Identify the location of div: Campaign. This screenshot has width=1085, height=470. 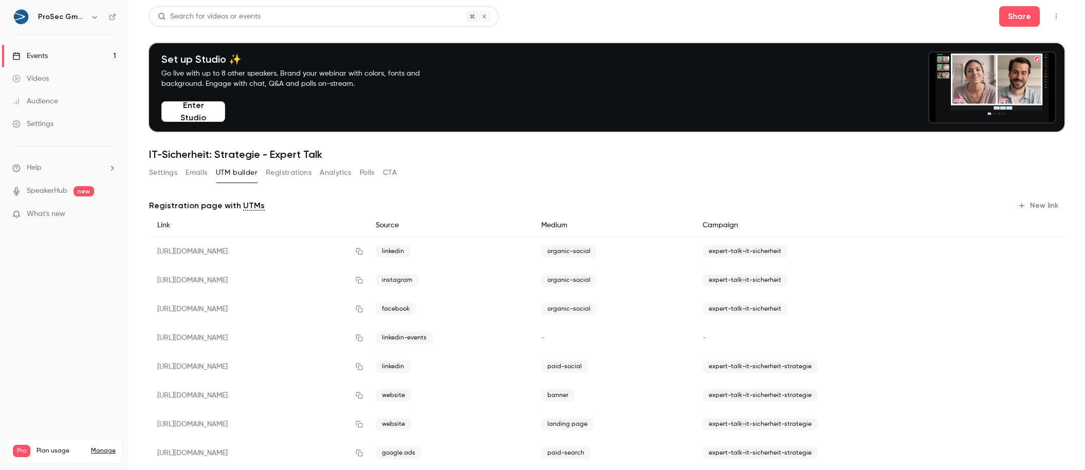
(843, 225).